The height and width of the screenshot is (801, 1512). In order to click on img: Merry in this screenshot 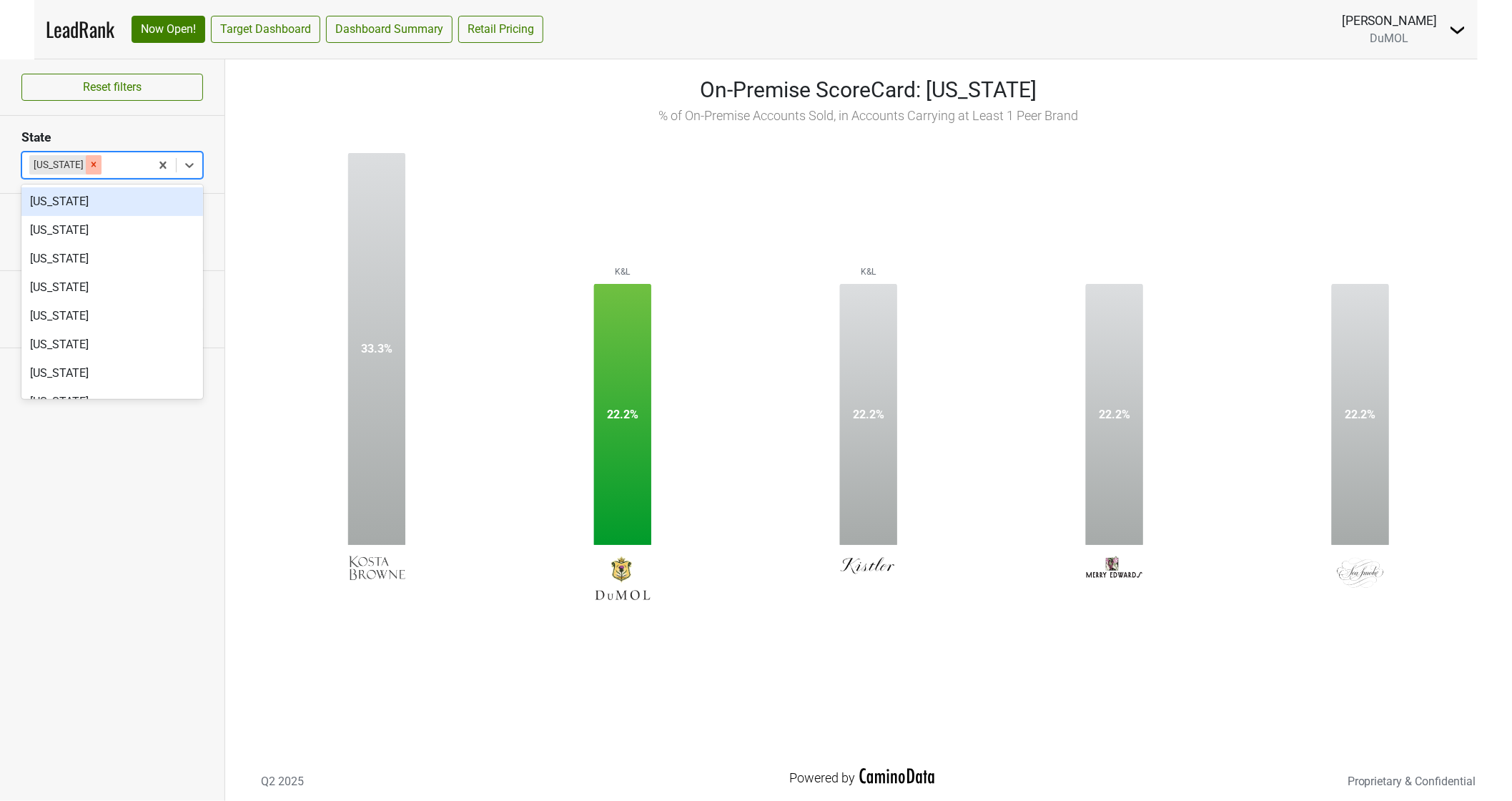, I will do `click(1115, 567)`.